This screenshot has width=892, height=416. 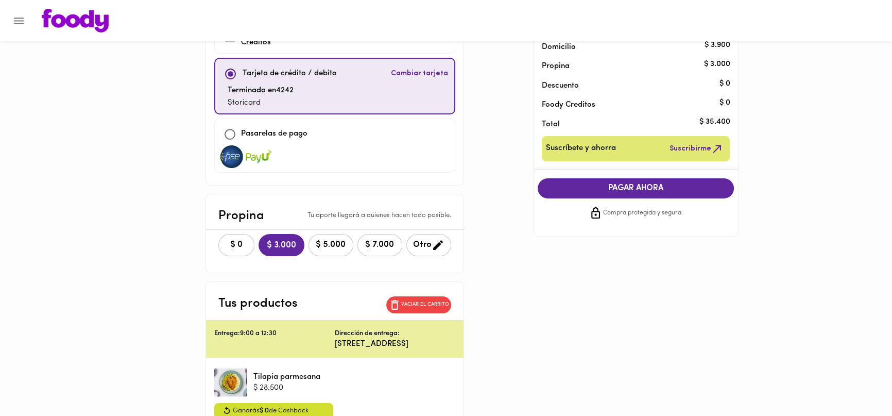 What do you see at coordinates (367, 333) in the screenshot?
I see `p: Dirección de entrega:` at bounding box center [367, 333].